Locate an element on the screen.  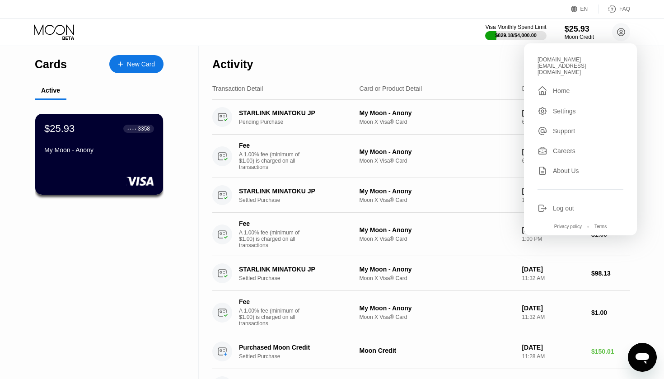
div: Date & Time is located at coordinates (539, 88).